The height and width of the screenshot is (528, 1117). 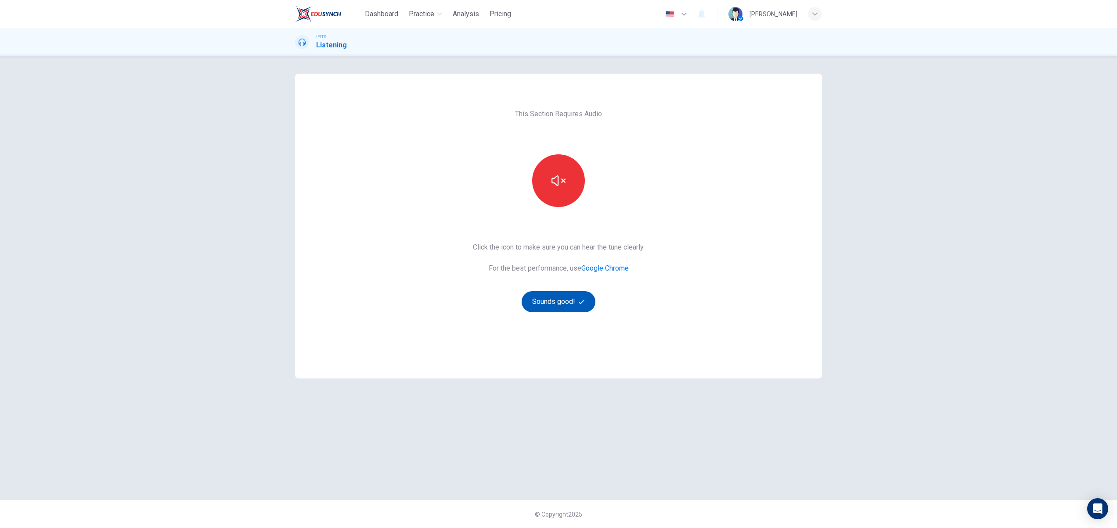 What do you see at coordinates (466, 14) in the screenshot?
I see `a: Analysis` at bounding box center [466, 14].